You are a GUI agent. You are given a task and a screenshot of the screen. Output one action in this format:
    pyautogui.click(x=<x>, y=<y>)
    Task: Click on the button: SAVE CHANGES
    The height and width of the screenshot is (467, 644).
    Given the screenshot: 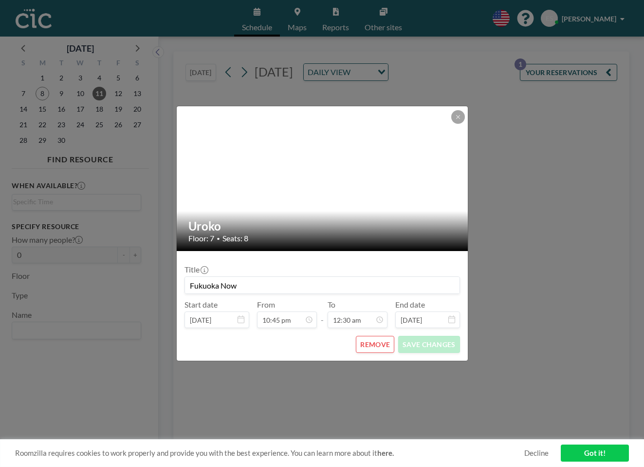 What is the action you would take?
    pyautogui.click(x=429, y=344)
    